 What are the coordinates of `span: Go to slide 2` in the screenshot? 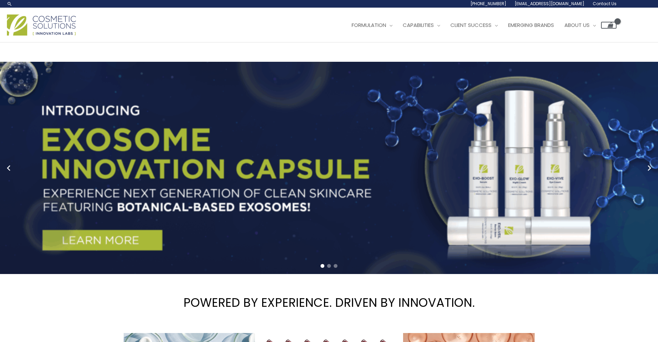 It's located at (329, 266).